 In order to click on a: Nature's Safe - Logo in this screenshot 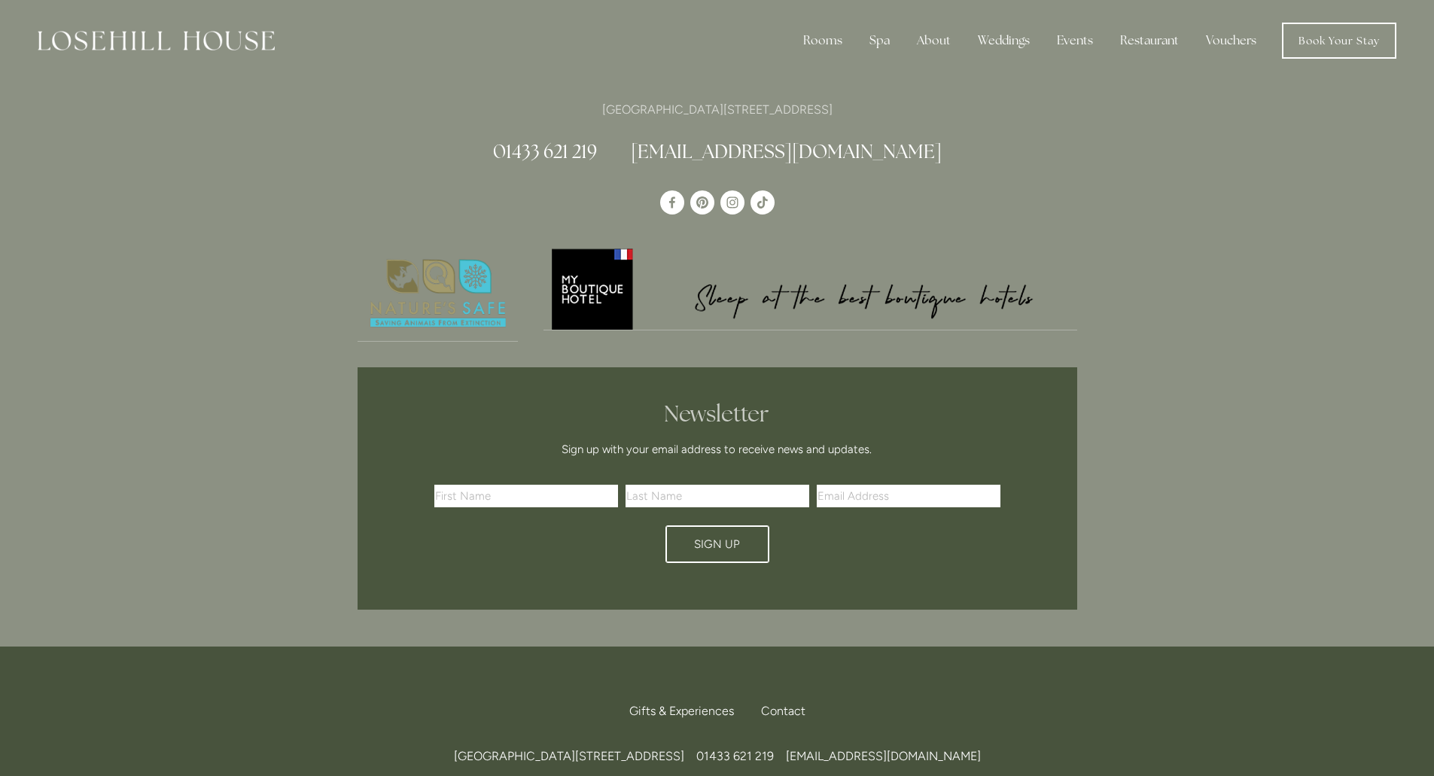, I will do `click(438, 294)`.